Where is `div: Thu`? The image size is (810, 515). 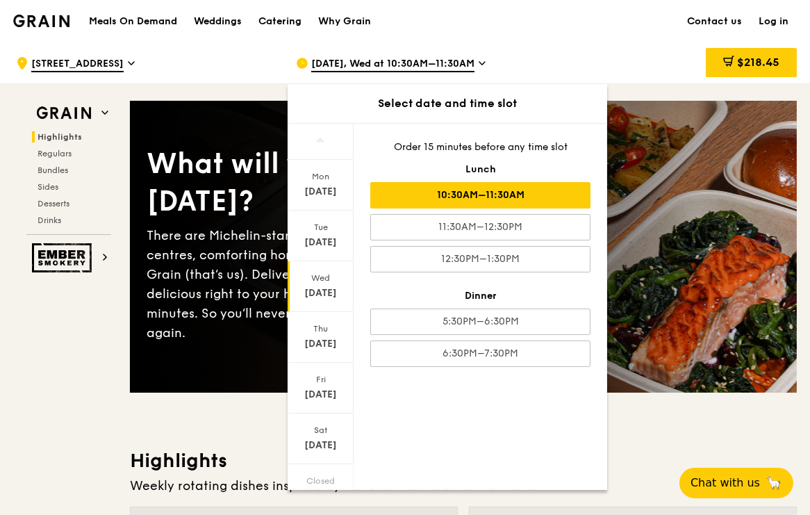 div: Thu is located at coordinates (320, 328).